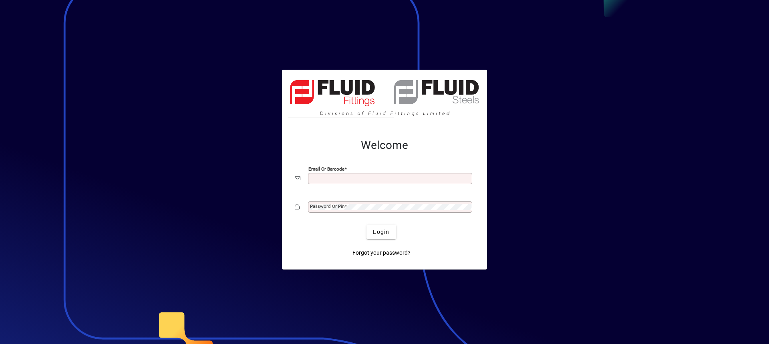 Image resolution: width=769 pixels, height=344 pixels. Describe the element at coordinates (381, 232) in the screenshot. I see `span: Login` at that location.